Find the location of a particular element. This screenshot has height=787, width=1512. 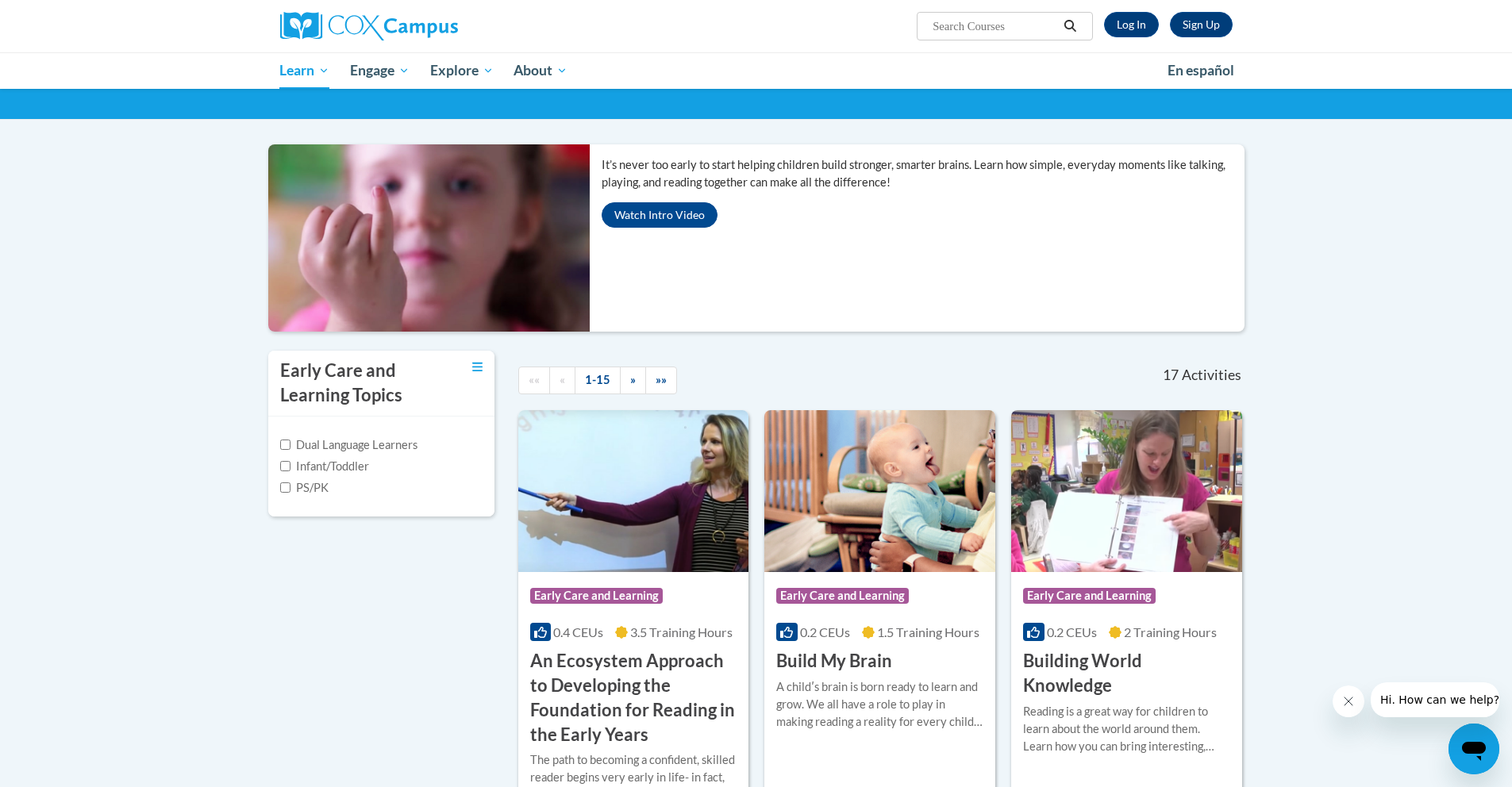

a: Explore is located at coordinates (461, 71).